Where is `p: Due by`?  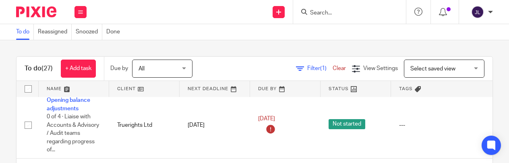
p: Due by is located at coordinates (119, 69).